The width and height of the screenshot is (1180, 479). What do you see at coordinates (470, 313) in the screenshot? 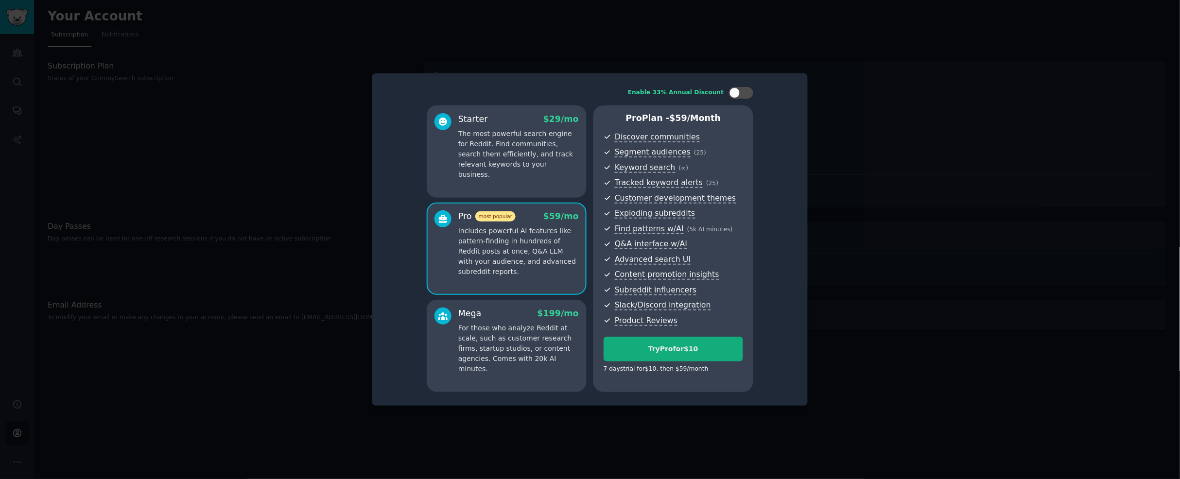
I see `div: Mega` at bounding box center [470, 313].